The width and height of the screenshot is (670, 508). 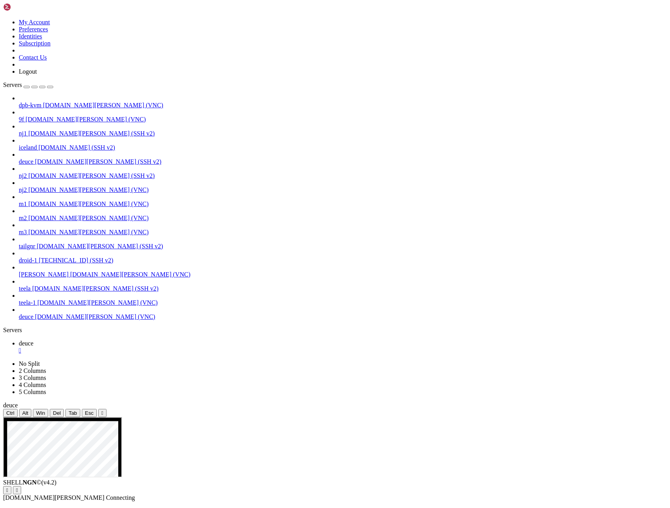 I want to click on span: droid-1, so click(x=28, y=260).